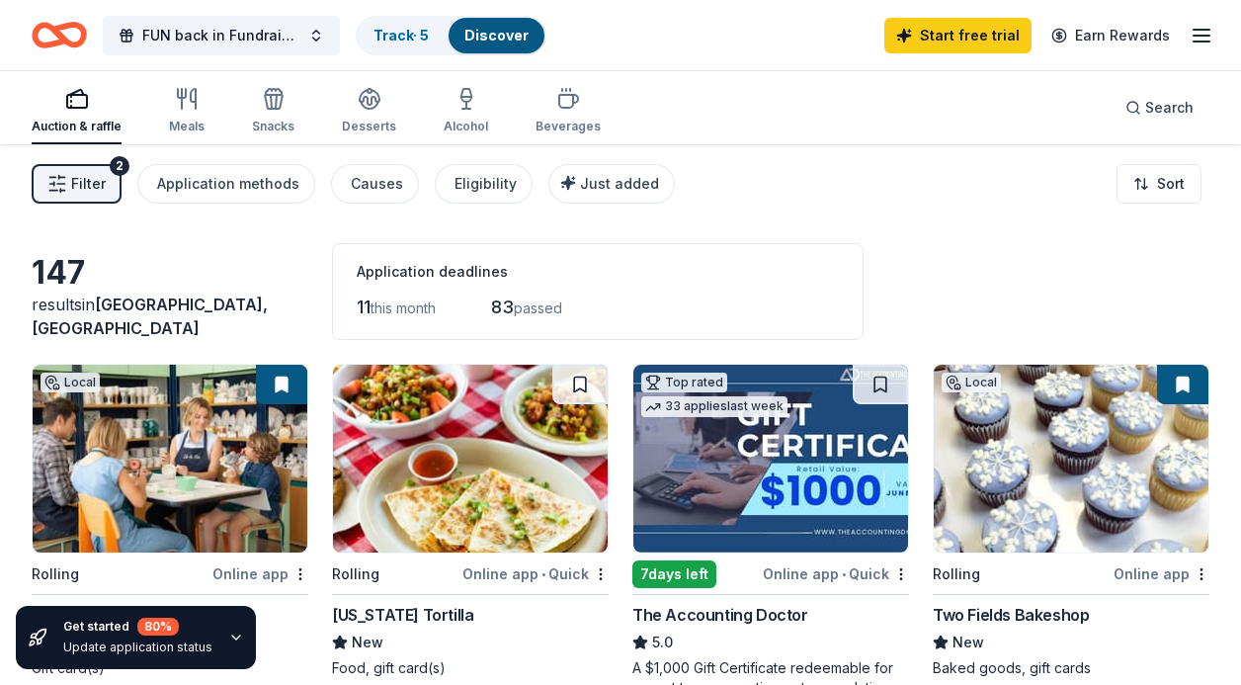  I want to click on button: Causes, so click(375, 184).